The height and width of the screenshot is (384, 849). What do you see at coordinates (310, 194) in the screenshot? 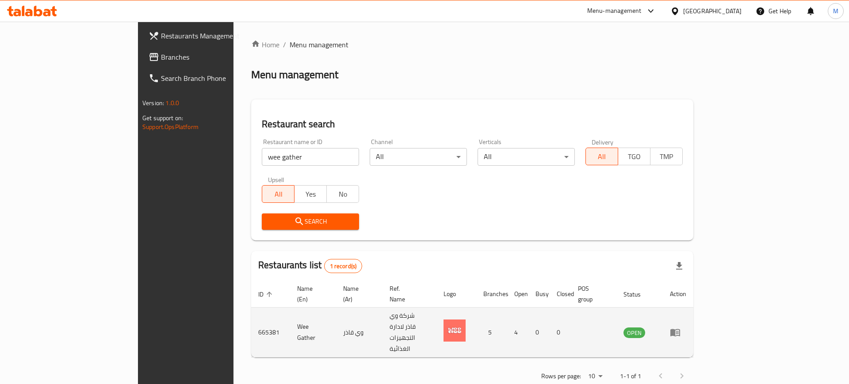
I see `span: Yes` at bounding box center [310, 194].